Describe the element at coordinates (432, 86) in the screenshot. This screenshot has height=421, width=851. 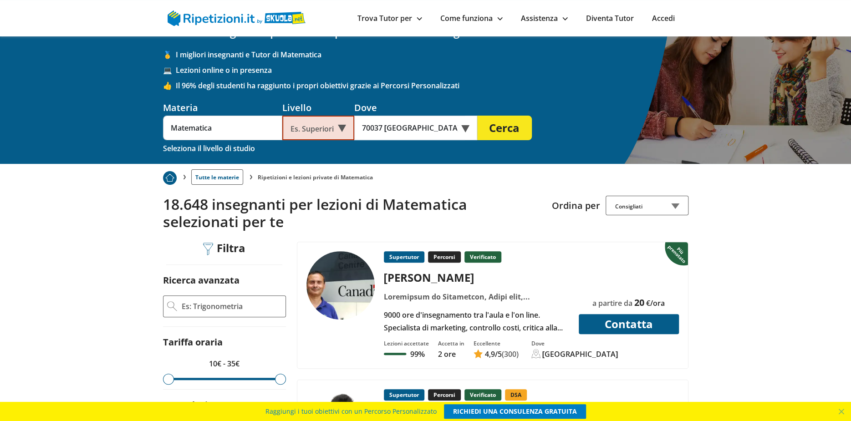
I see `span: Il 96% degli studenti ha raggiunto i propri obiettivi grazie ai Percorsi Personalizzati` at that location.